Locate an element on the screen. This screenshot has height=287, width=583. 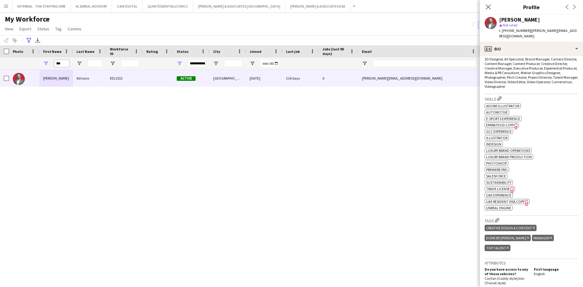
button: INTERNAL - THA STAFFING HIRE is located at coordinates (42, 6).